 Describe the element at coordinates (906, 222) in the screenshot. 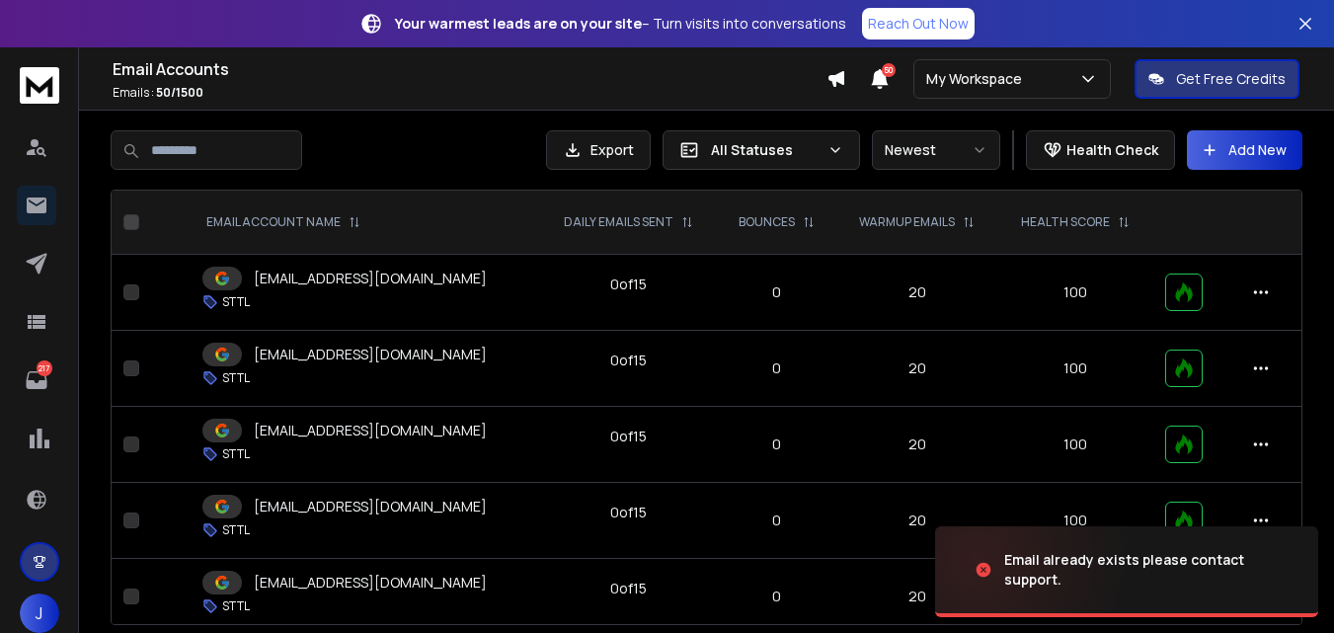

I see `p: WARMUP EMAILS` at that location.